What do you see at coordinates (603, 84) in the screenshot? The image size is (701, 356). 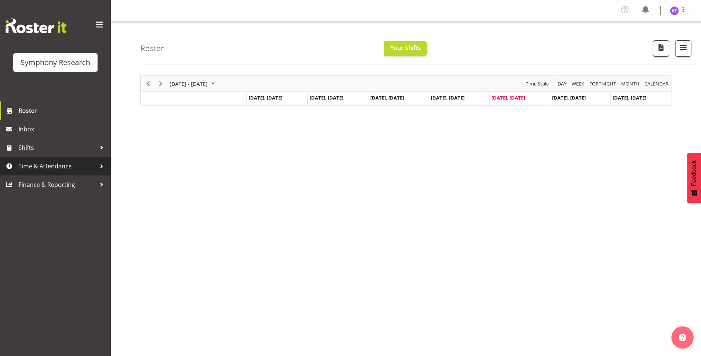 I see `span: Fortnight` at bounding box center [603, 84].